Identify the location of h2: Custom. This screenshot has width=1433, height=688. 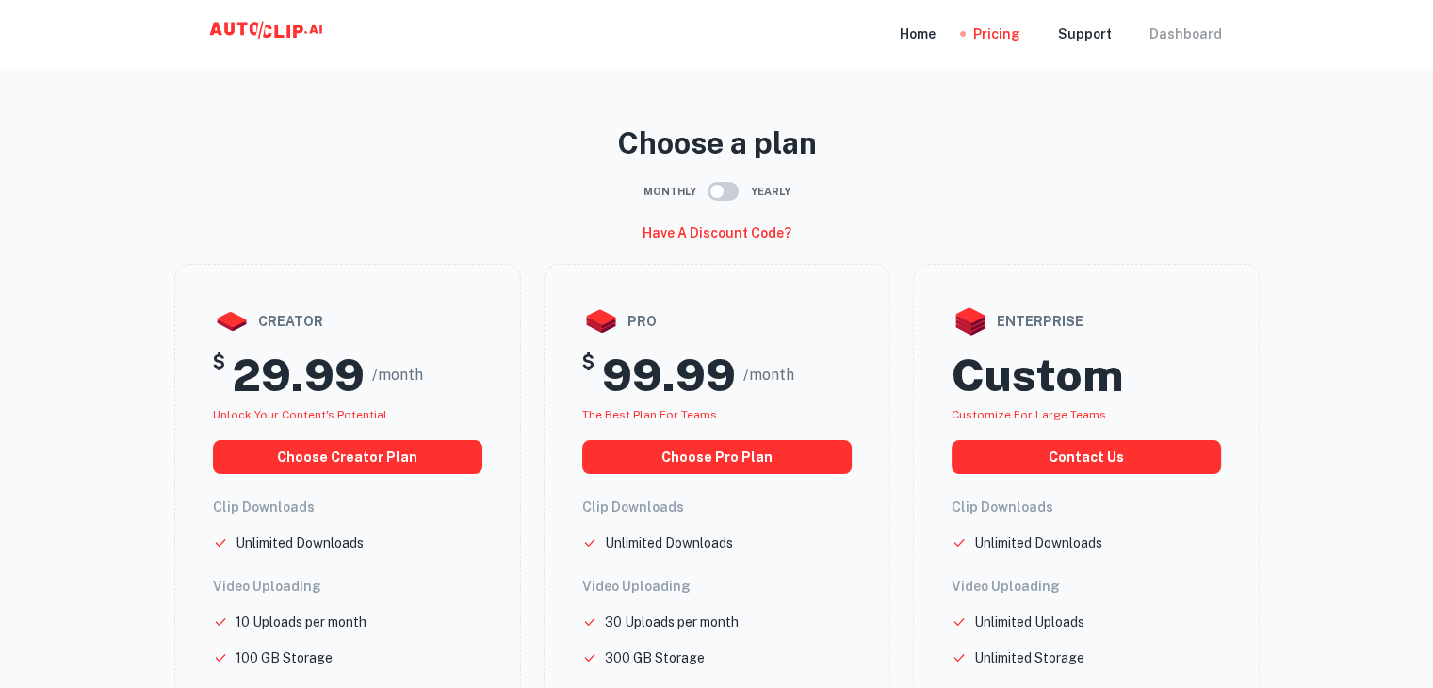
(1038, 375).